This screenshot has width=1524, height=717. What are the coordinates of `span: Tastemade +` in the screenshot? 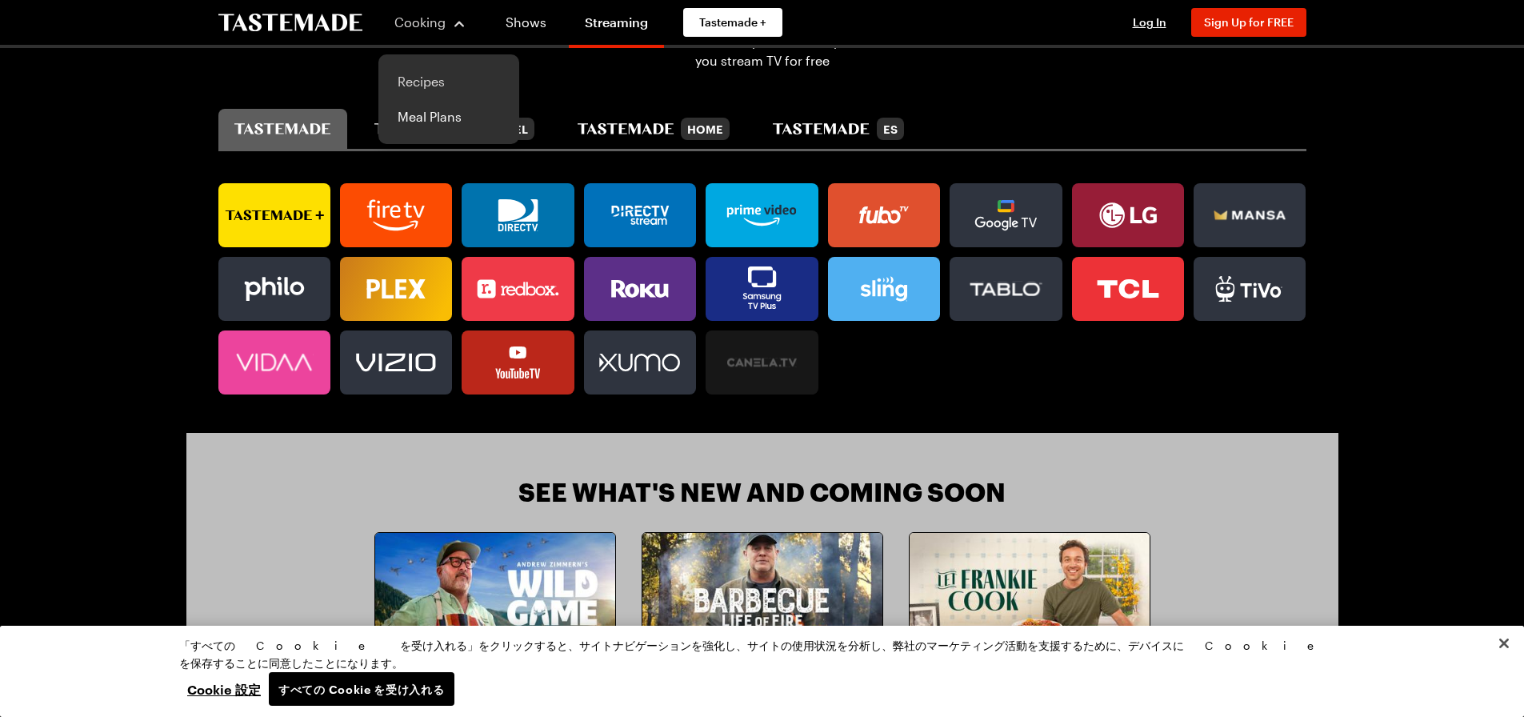 It's located at (733, 22).